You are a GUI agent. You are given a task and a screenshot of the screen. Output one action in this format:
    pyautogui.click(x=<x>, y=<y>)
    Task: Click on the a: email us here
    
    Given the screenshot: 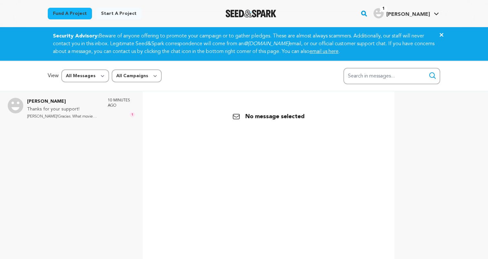 What is the action you would take?
    pyautogui.click(x=324, y=52)
    